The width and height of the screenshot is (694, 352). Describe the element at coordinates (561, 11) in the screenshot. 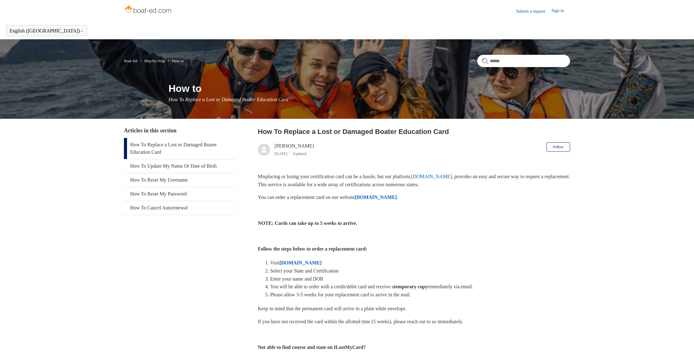

I see `a: Sign in` at that location.